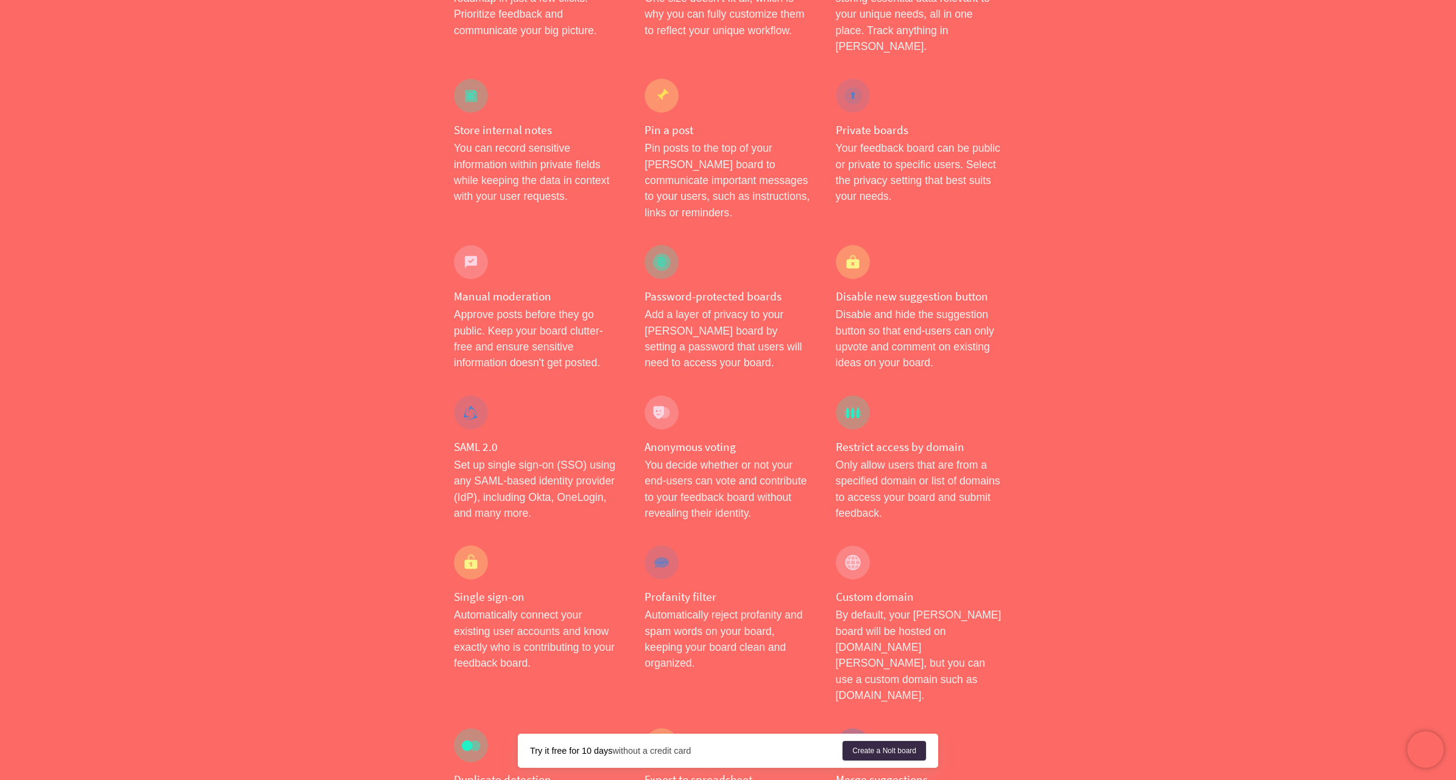  Describe the element at coordinates (537, 447) in the screenshot. I see `h4: SAML 2.0` at that location.